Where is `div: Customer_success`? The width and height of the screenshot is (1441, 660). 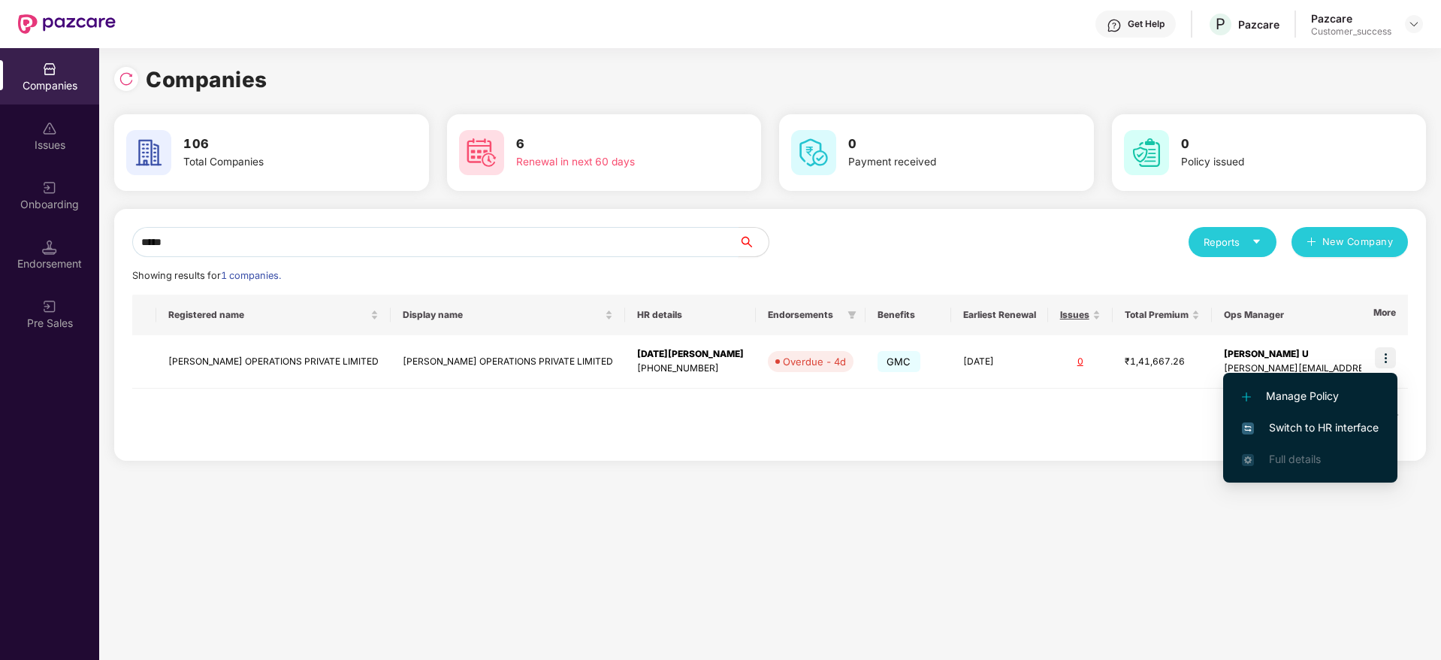
div: Customer_success is located at coordinates (1351, 32).